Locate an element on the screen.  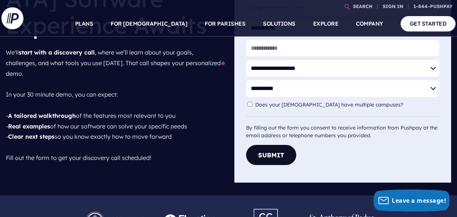
picture: Pushpay_Logo__Elevation is located at coordinates (190, 211).